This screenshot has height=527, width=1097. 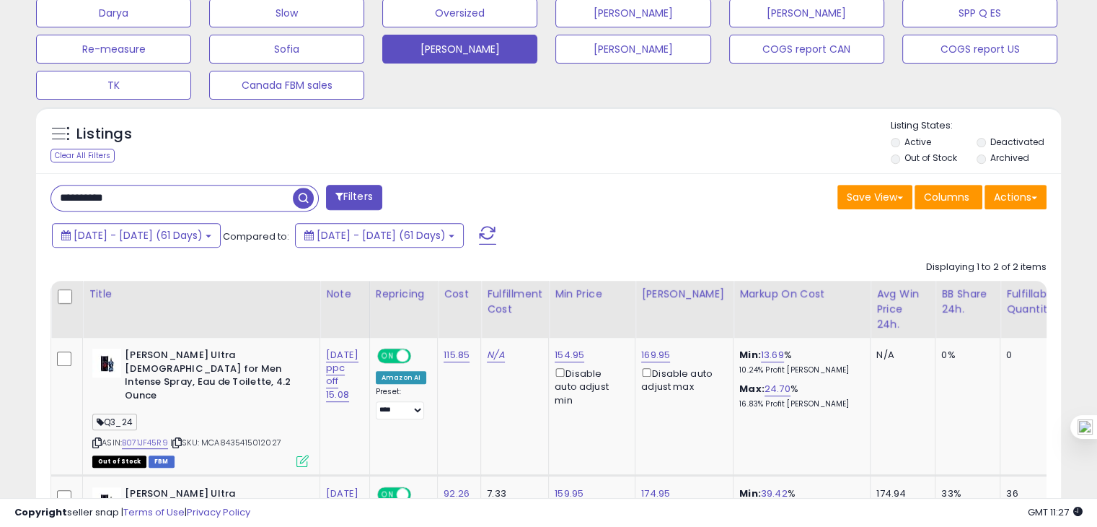 What do you see at coordinates (900, 355) in the screenshot?
I see `div: N/A` at bounding box center [900, 355].